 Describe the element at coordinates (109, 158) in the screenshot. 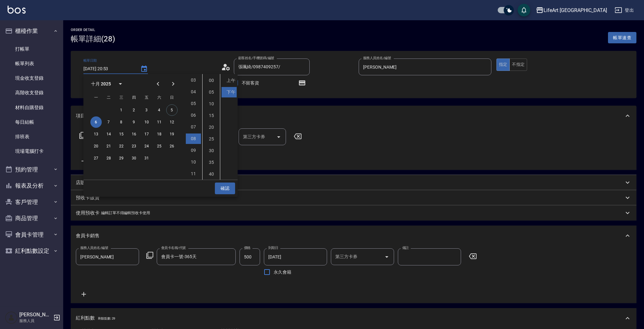

I see `button: 28` at that location.